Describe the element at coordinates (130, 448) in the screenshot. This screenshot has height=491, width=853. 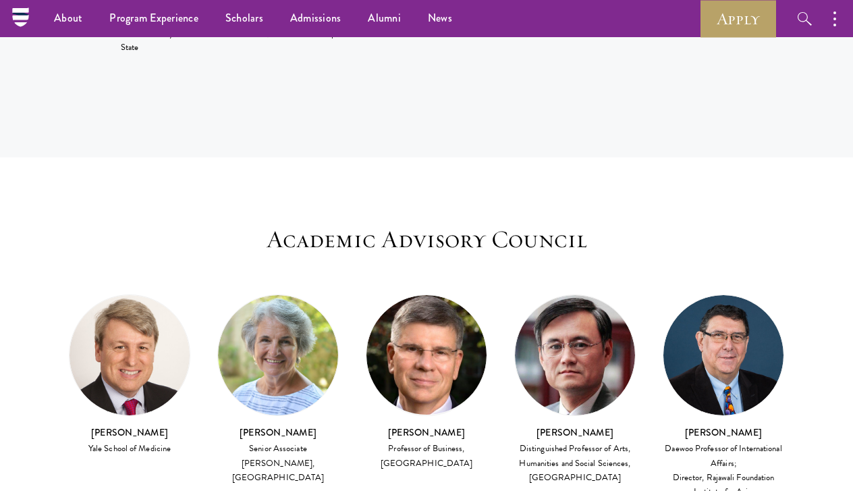
I see `div: Yale School of Medicine` at that location.